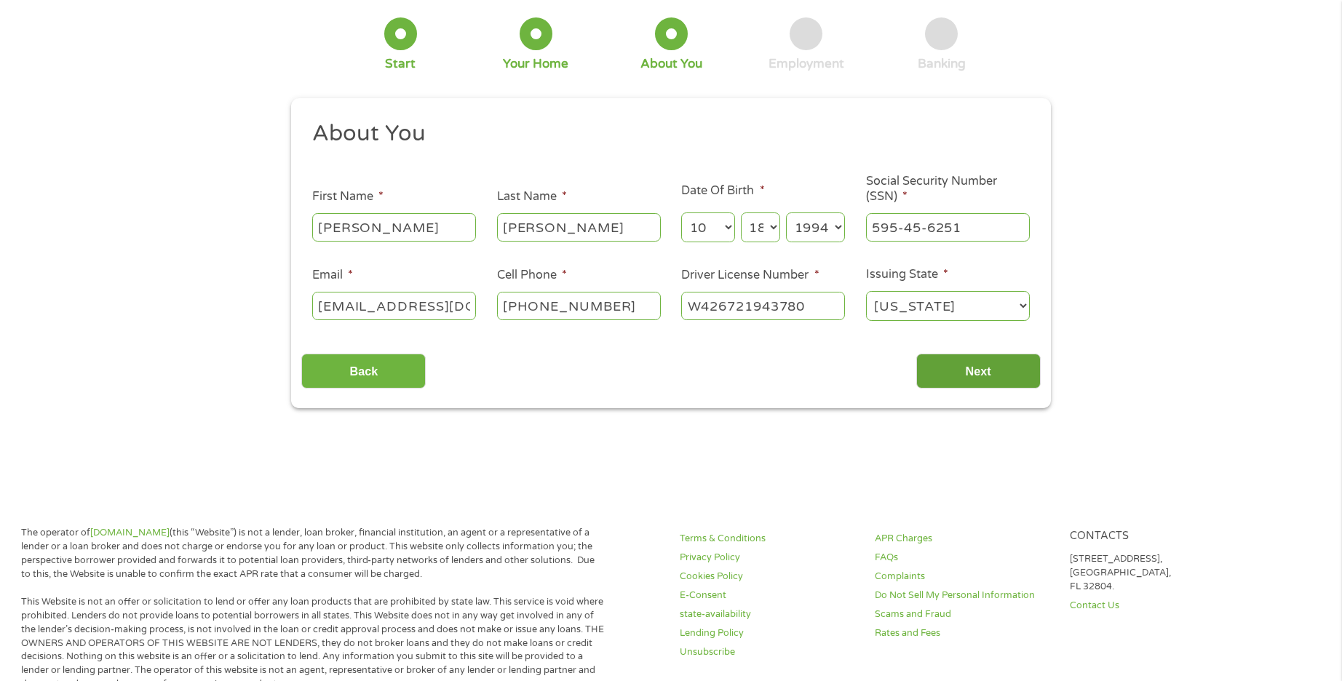 This screenshot has width=1342, height=681. Describe the element at coordinates (947, 189) in the screenshot. I see `label: Social Security Number (SSN)` at that location.